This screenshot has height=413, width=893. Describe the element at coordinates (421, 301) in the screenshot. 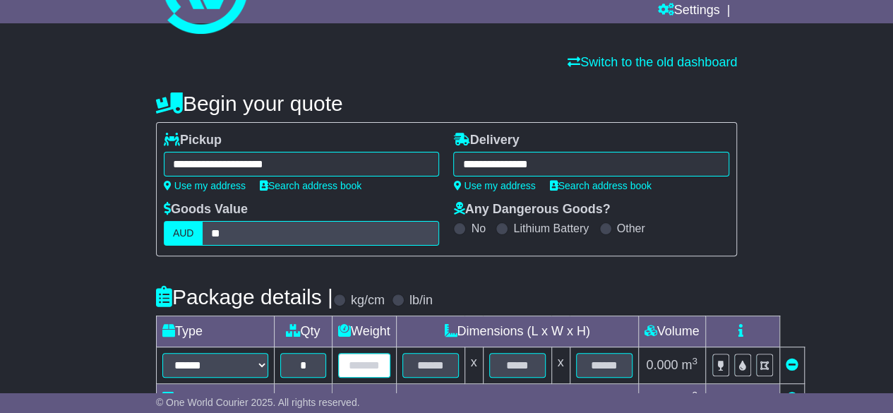

I see `label: lb/in` at that location.